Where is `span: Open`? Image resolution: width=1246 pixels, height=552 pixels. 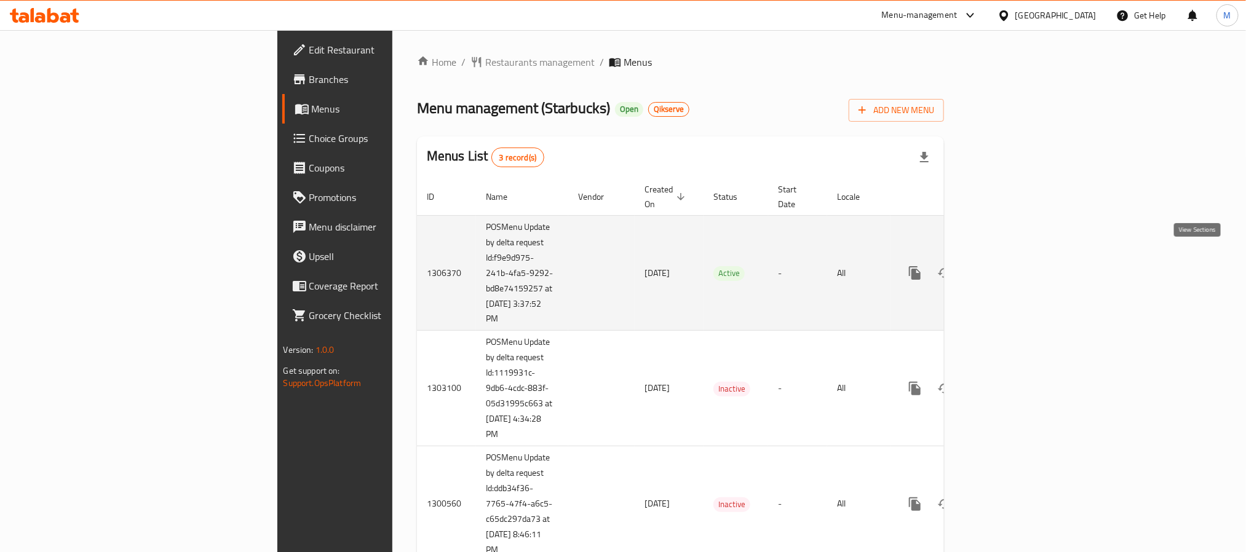 span: Open is located at coordinates (629, 109).